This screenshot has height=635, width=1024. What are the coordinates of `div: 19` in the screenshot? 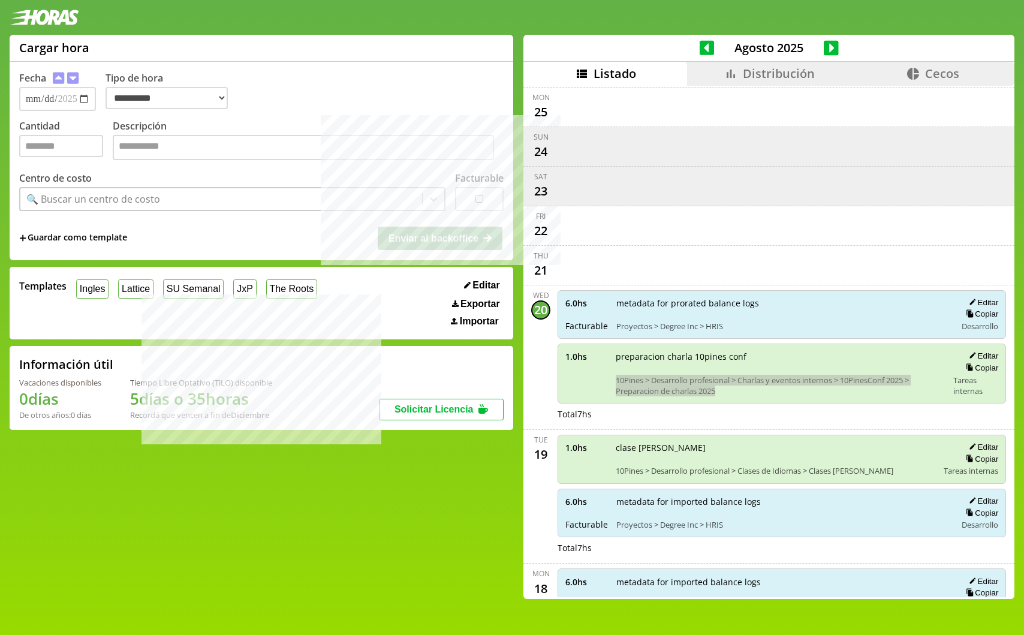 It's located at (541, 454).